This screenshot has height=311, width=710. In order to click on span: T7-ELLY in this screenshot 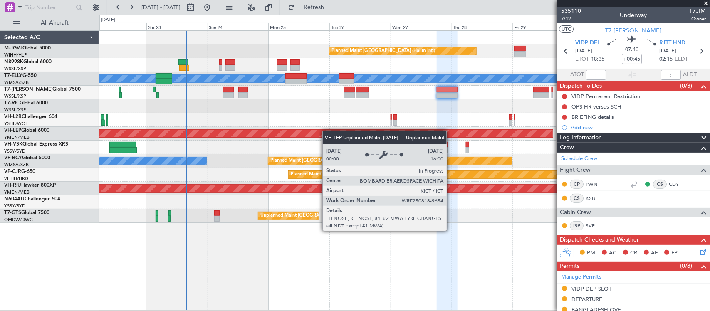, I will do `click(13, 76)`.